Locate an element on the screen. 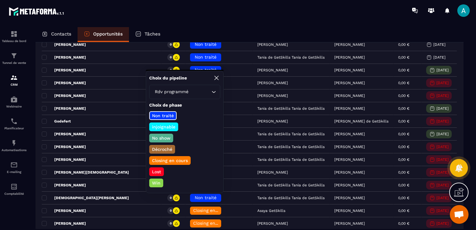 The image size is (476, 230). a: formationformationTableau de bord is located at coordinates (14, 36).